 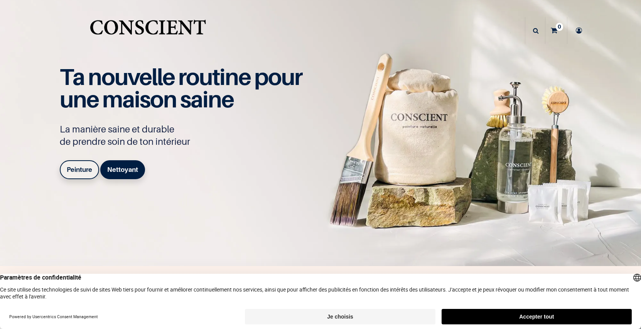 I want to click on span: Logo of Conscient, so click(x=148, y=30).